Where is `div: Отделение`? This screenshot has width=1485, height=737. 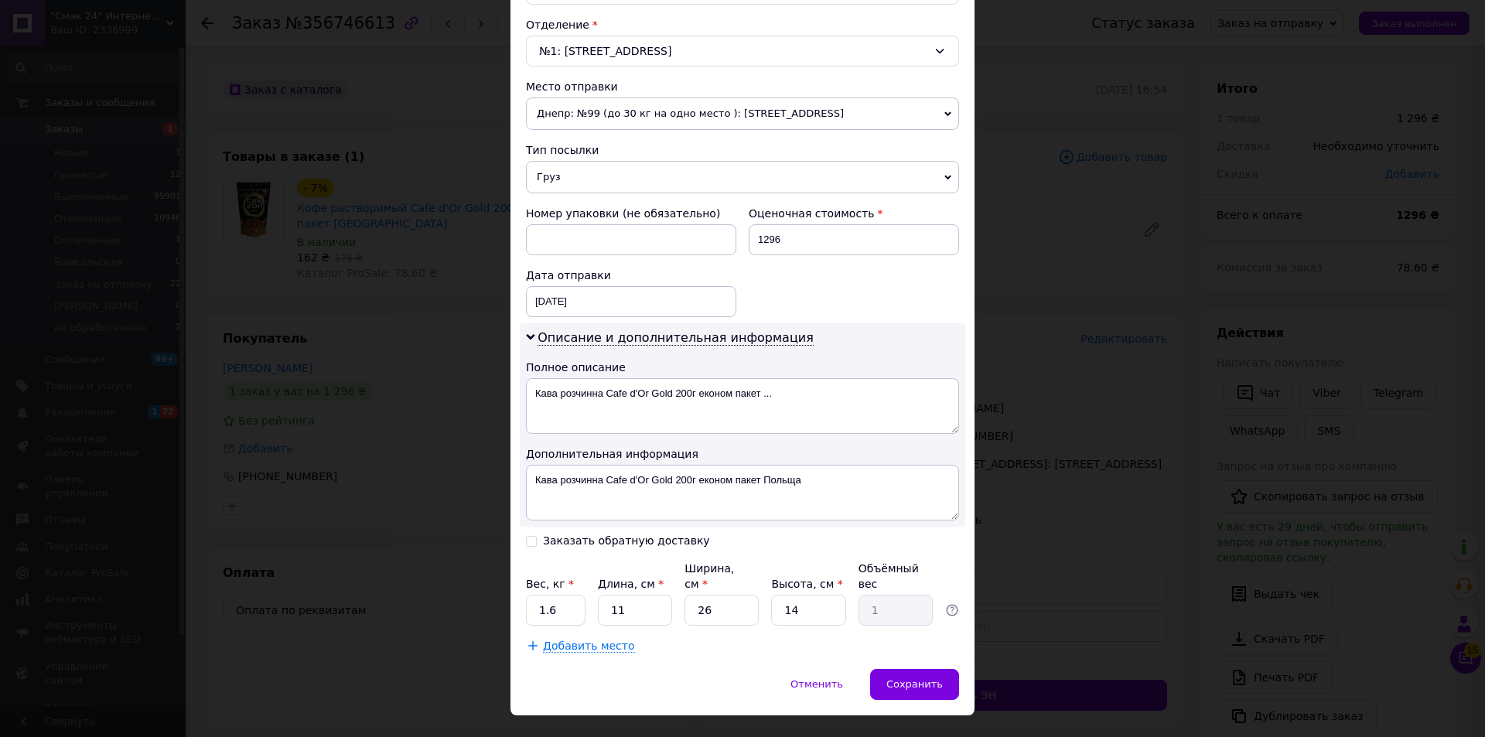 div: Отделение is located at coordinates (742, 25).